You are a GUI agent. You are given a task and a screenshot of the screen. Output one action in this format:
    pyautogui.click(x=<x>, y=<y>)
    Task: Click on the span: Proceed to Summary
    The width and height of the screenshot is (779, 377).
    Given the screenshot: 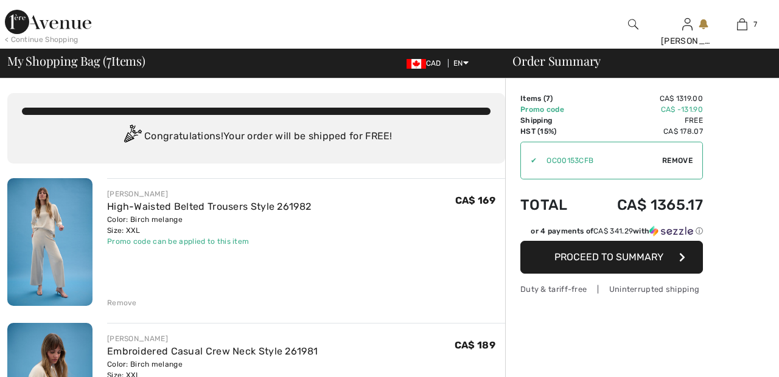 What is the action you would take?
    pyautogui.click(x=609, y=257)
    